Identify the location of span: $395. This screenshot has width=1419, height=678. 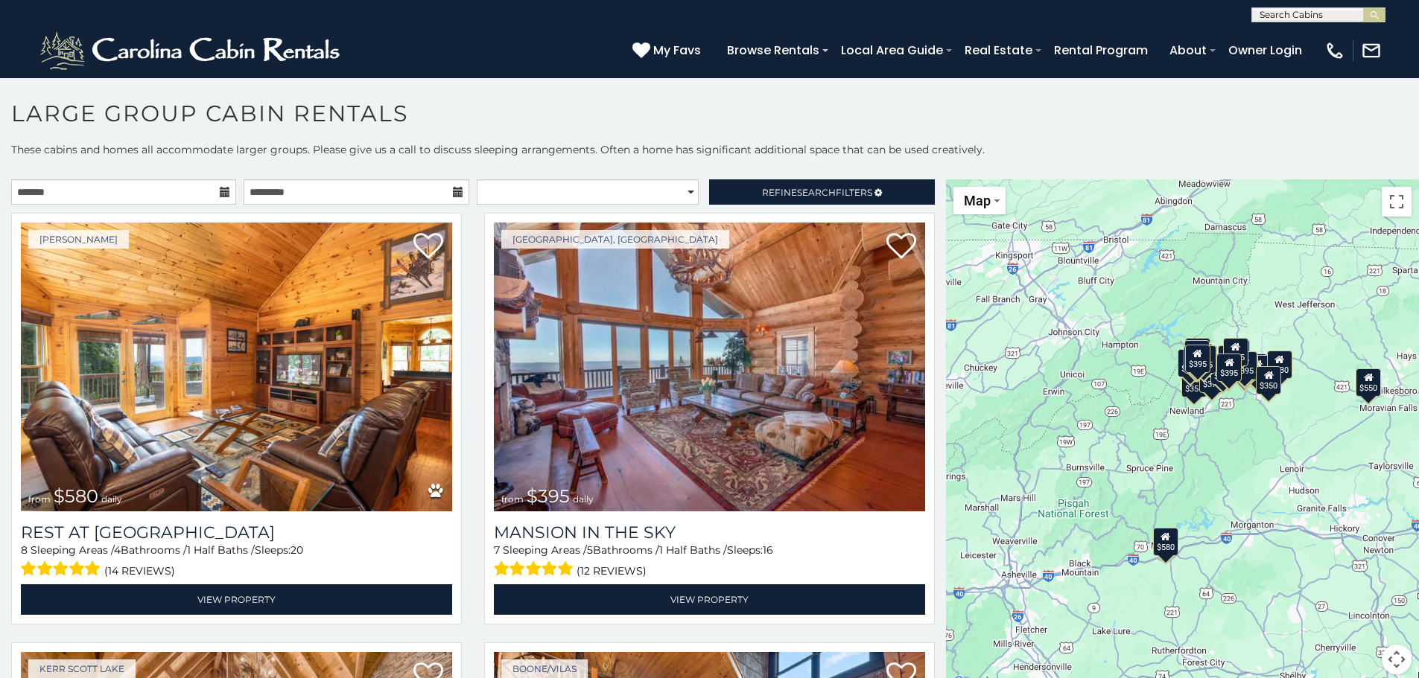
(548, 496).